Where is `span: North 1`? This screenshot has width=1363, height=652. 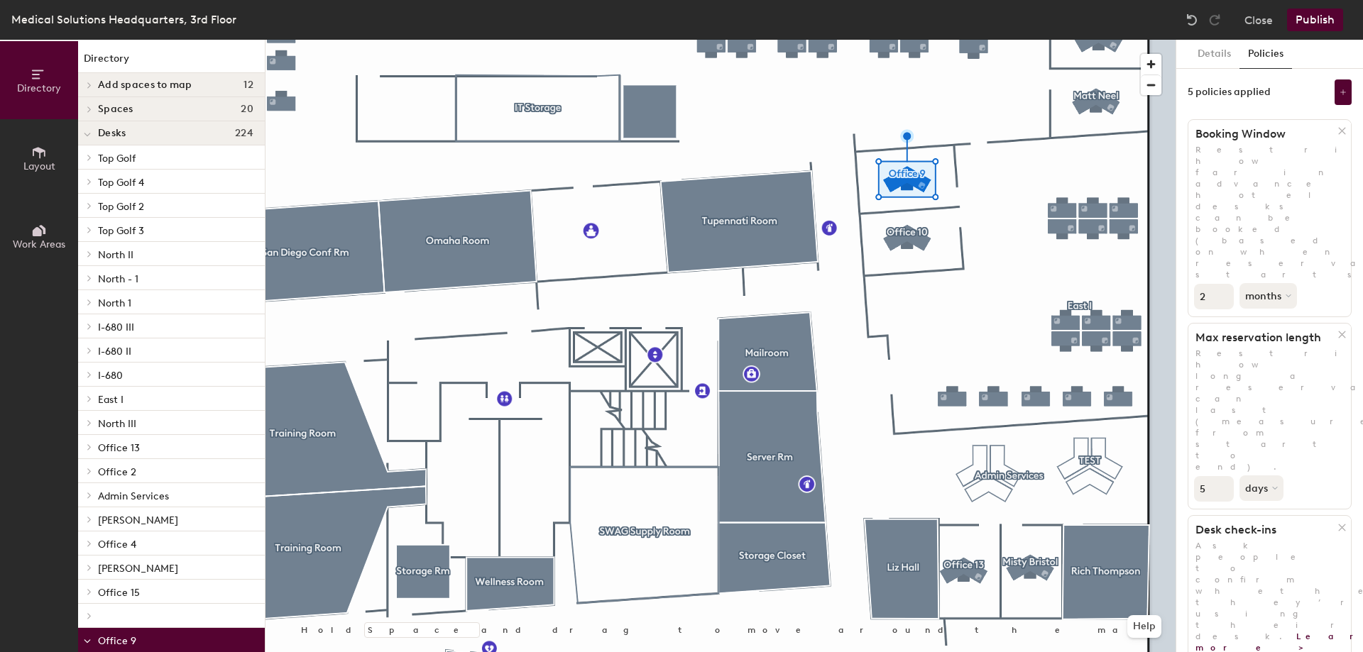 span: North 1 is located at coordinates (114, 303).